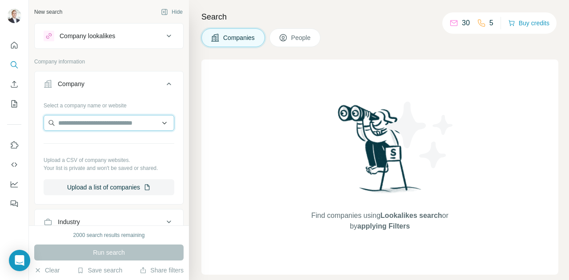 This screenshot has width=569, height=280. What do you see at coordinates (109, 168) in the screenshot?
I see `p: Your list is private and won't be saved or shared.` at bounding box center [109, 168].